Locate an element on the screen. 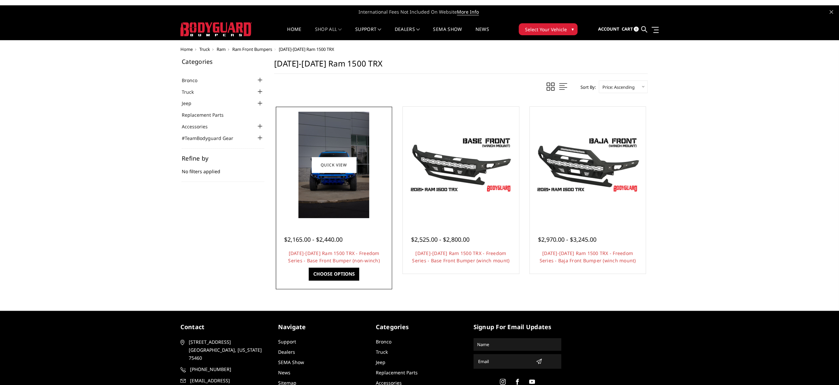 The image size is (839, 385). a: Quick view is located at coordinates (334, 164).